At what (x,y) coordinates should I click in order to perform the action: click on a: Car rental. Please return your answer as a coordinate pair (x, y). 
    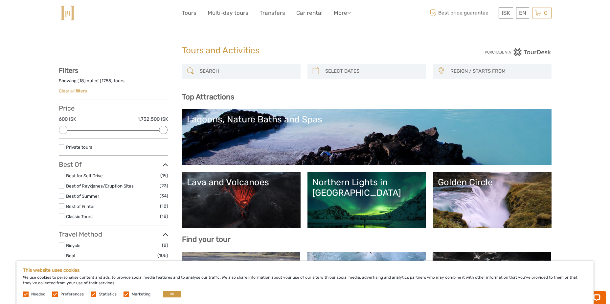
    Looking at the image, I should click on (309, 13).